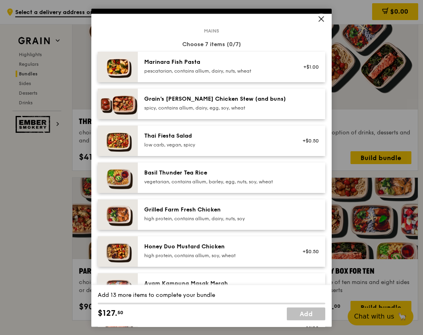 Image resolution: width=423 pixels, height=335 pixels. I want to click on img: daily_normal_Ayam_Kampung_Masak_Merah_Horizontal_.jpg, so click(118, 288).